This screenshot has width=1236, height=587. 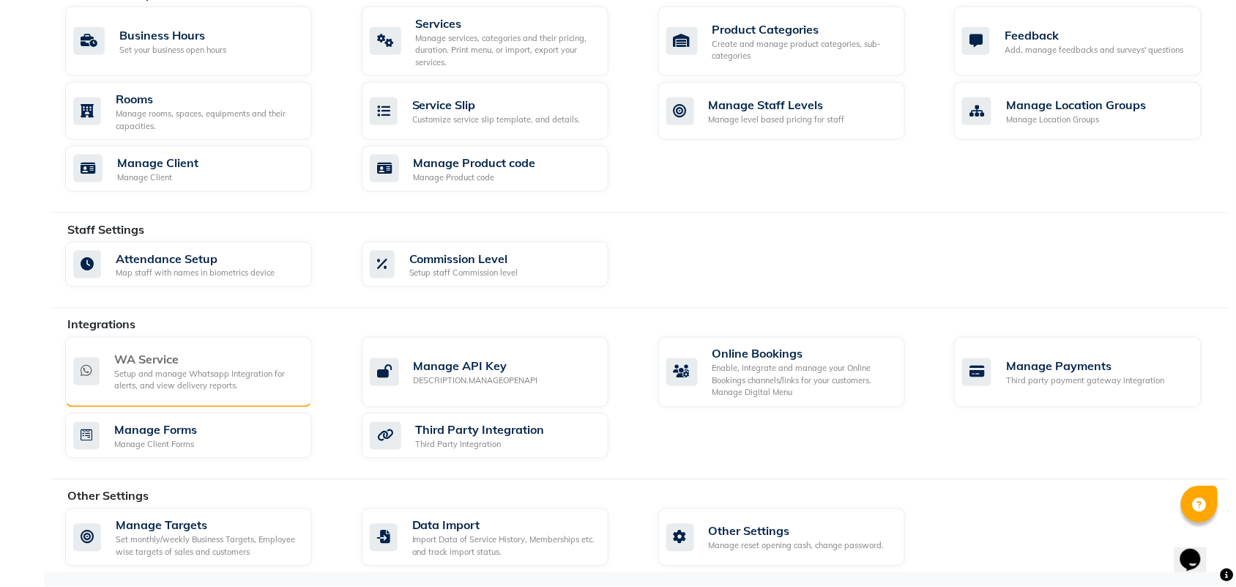 What do you see at coordinates (1091, 372) in the screenshot?
I see `a: Manage PaymentsThird party payment gateway integration` at bounding box center [1091, 372].